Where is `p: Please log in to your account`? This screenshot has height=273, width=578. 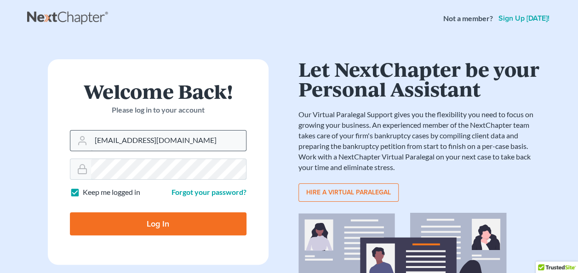
p: Please log in to your account is located at coordinates (158, 110).